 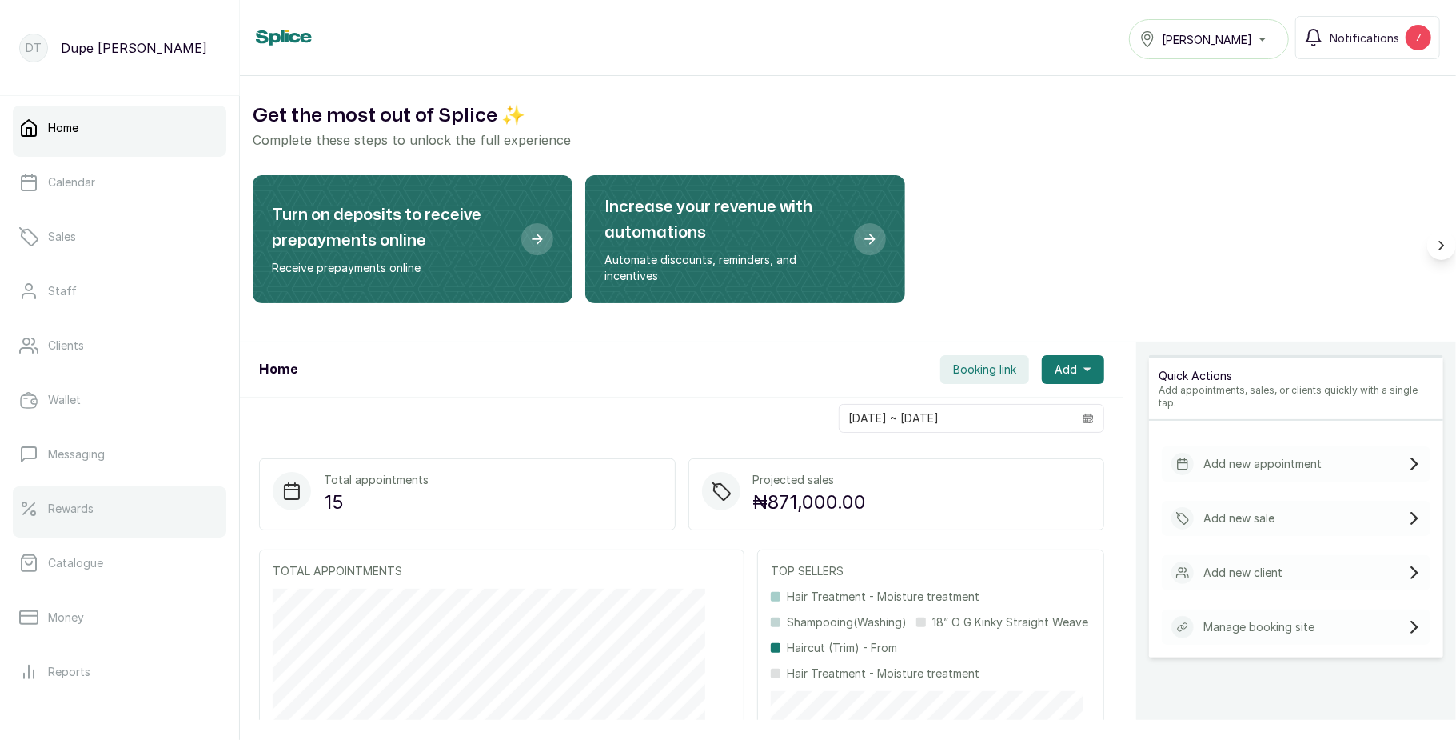 I want to click on div: Increase your revenue with automations, so click(x=745, y=239).